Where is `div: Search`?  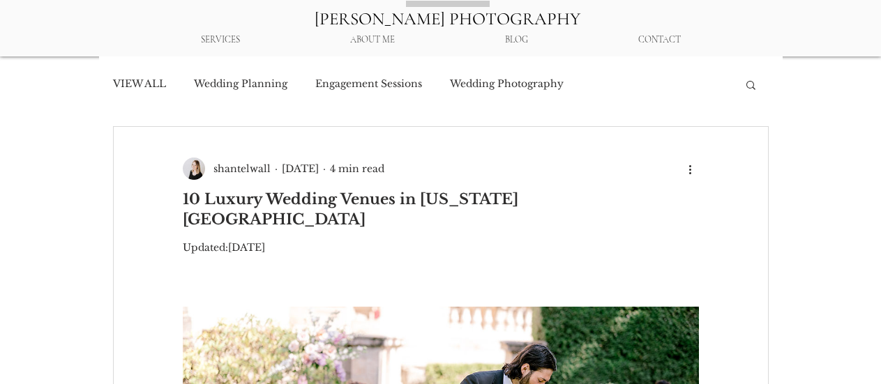 div: Search is located at coordinates (750, 84).